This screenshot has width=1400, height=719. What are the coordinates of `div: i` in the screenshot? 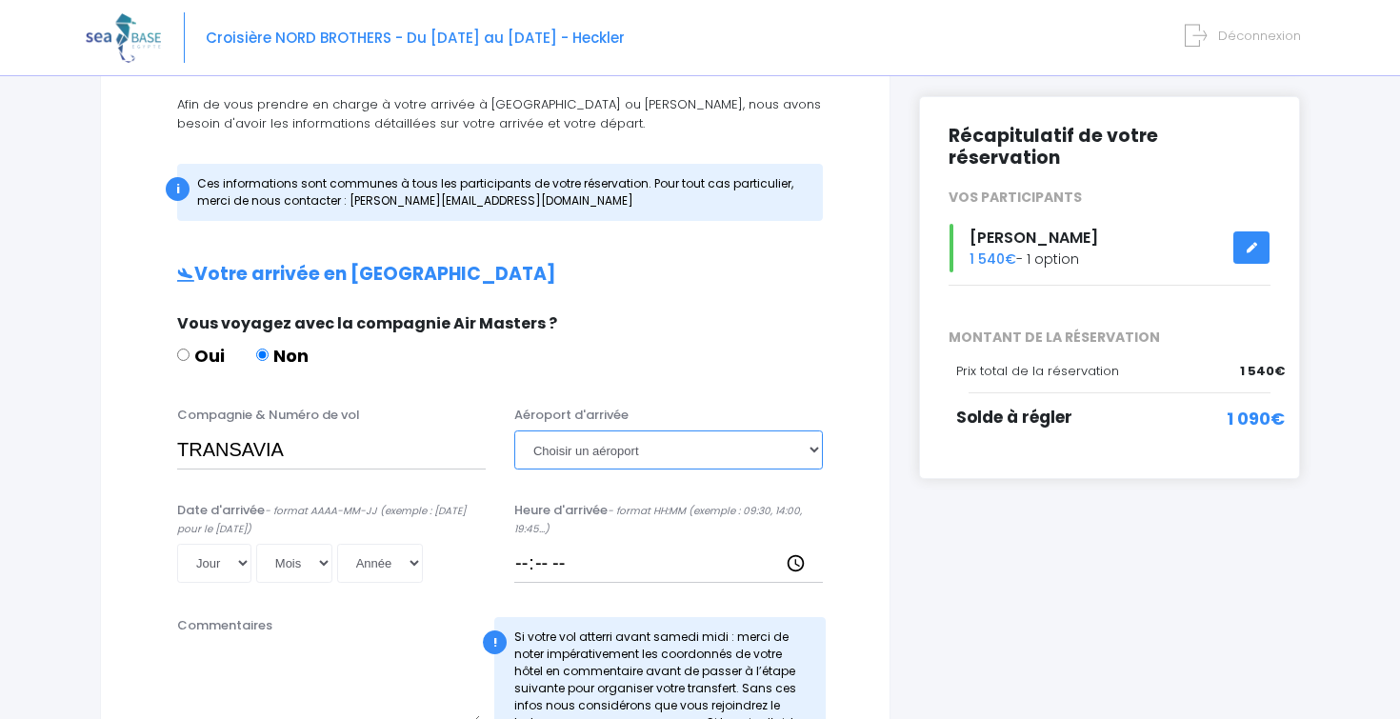 It's located at (177, 189).